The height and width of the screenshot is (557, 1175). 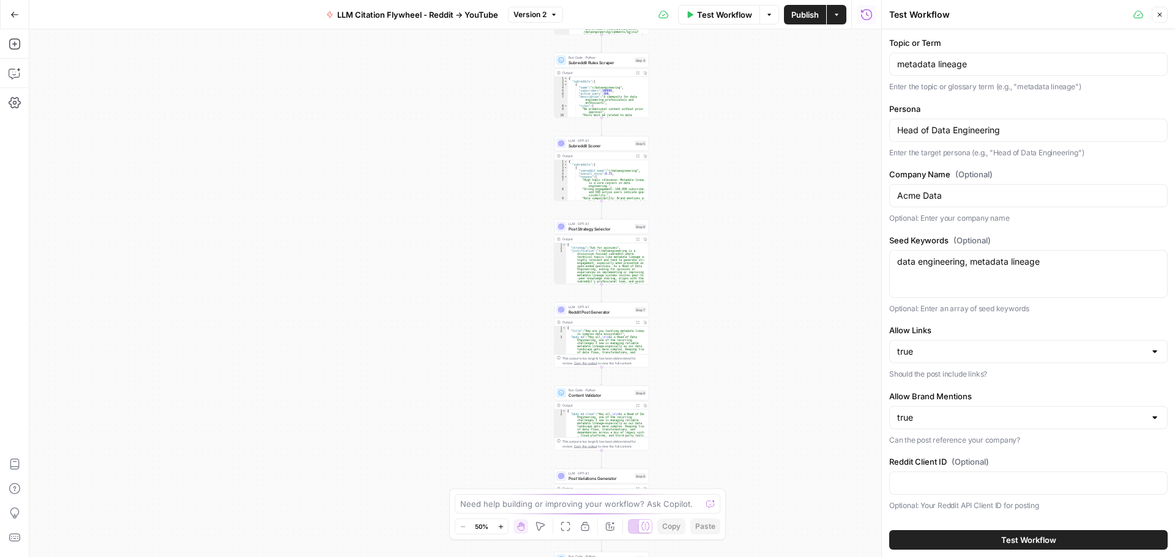 I want to click on label: Seed Keywords, so click(x=1028, y=240).